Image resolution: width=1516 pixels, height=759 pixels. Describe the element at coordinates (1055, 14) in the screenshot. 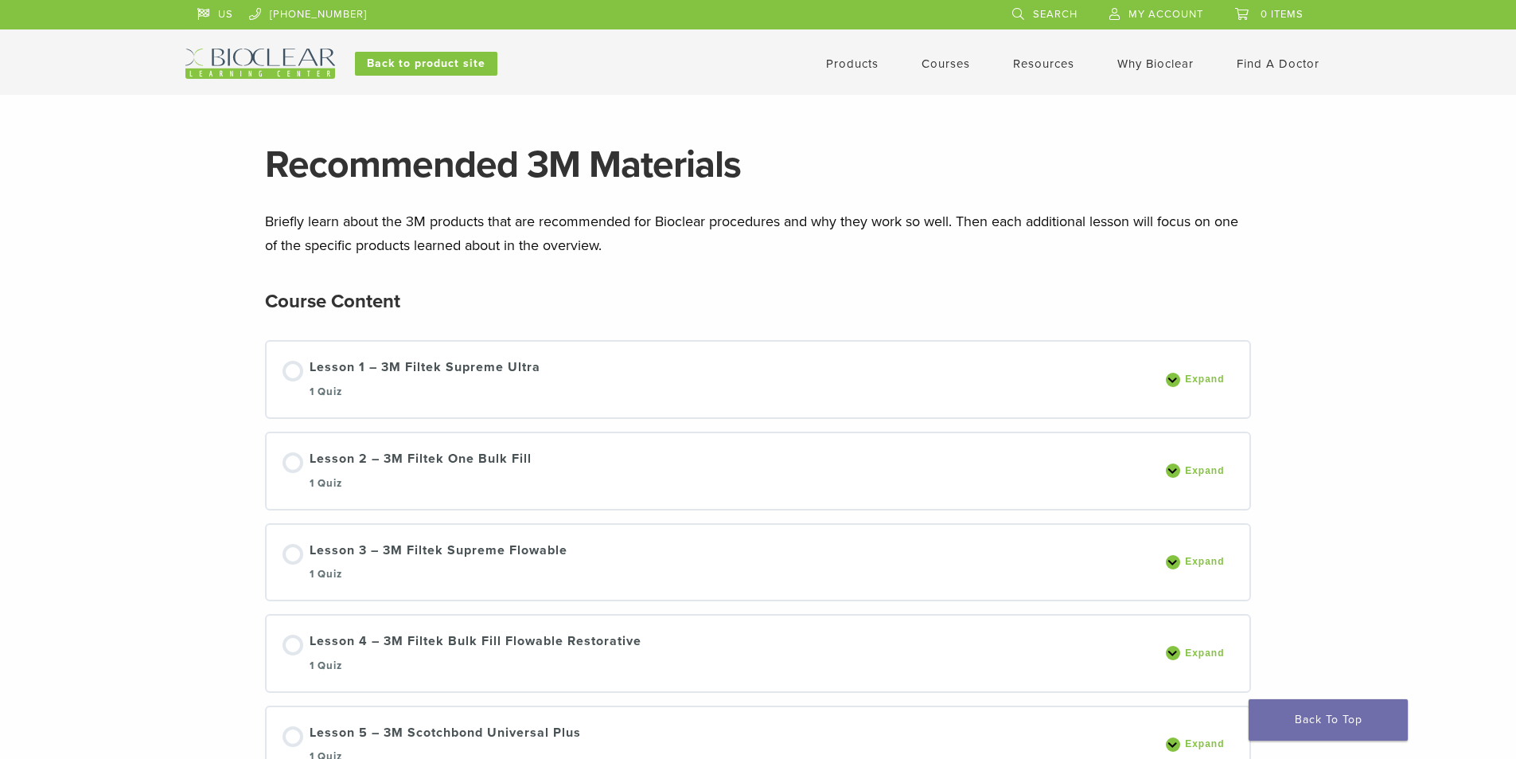

I see `span: Search` at that location.